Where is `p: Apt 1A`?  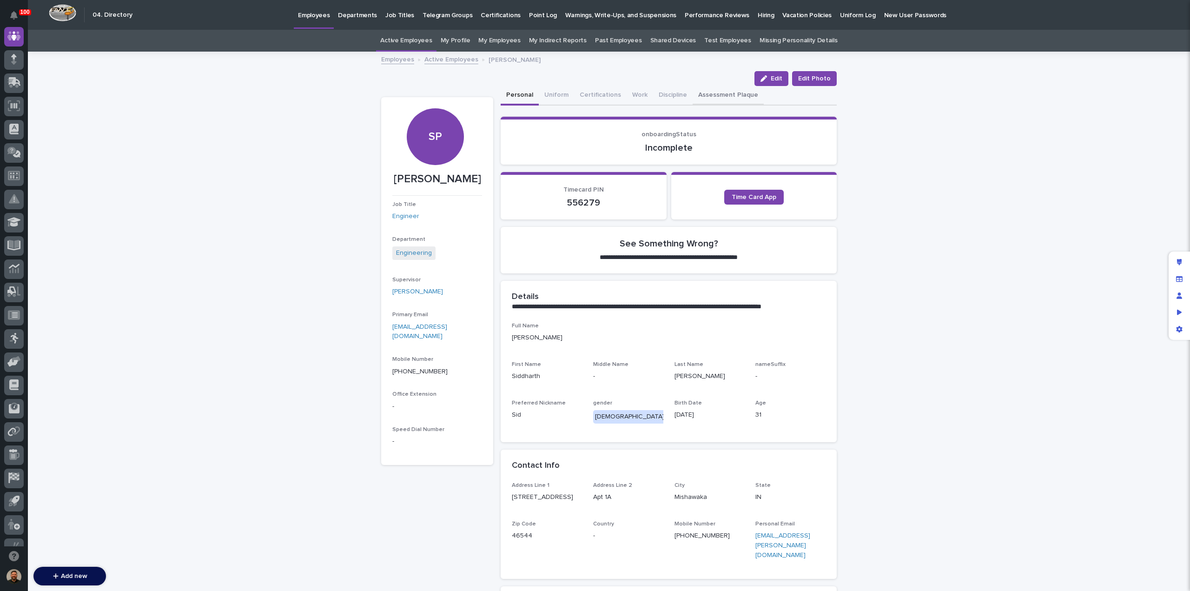
p: Apt 1A is located at coordinates (628, 497).